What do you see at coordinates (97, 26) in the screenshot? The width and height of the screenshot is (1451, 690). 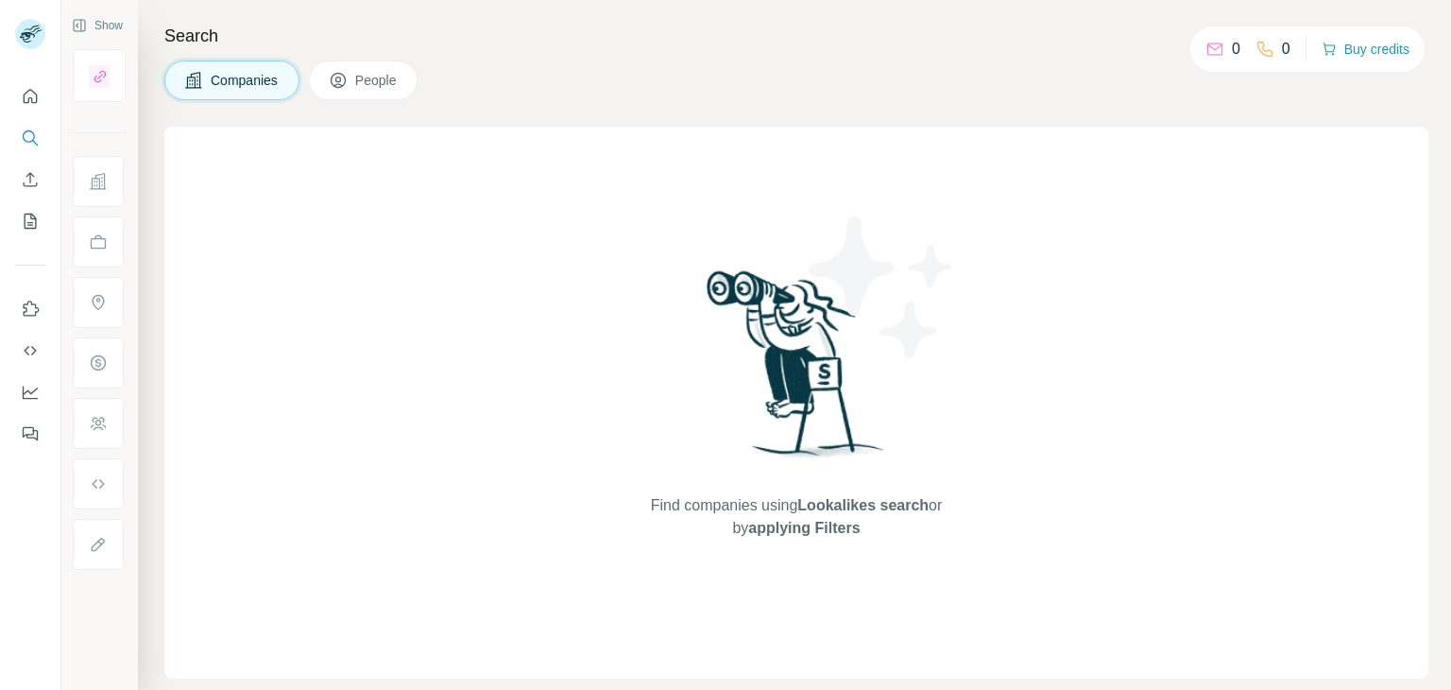 I see `button: Show` at bounding box center [97, 26].